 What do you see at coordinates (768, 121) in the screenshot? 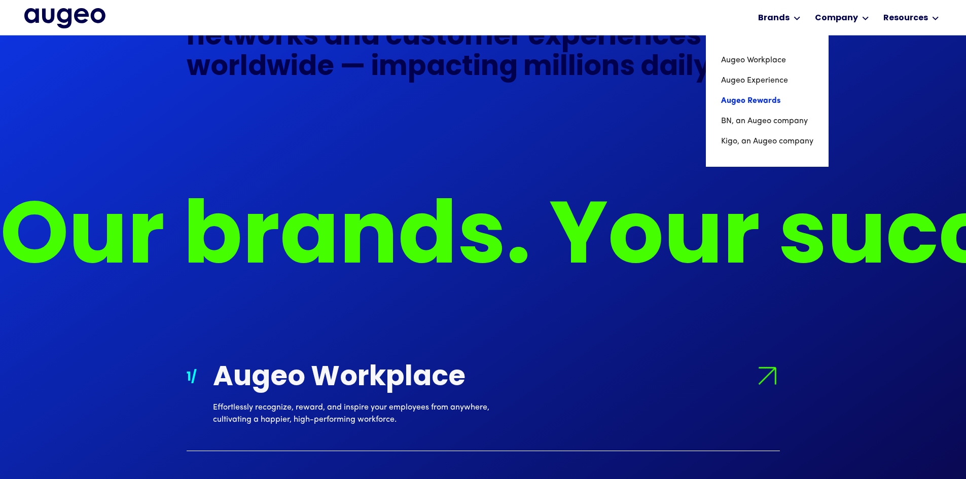
I see `a: BN, an Augeo company` at bounding box center [768, 121].